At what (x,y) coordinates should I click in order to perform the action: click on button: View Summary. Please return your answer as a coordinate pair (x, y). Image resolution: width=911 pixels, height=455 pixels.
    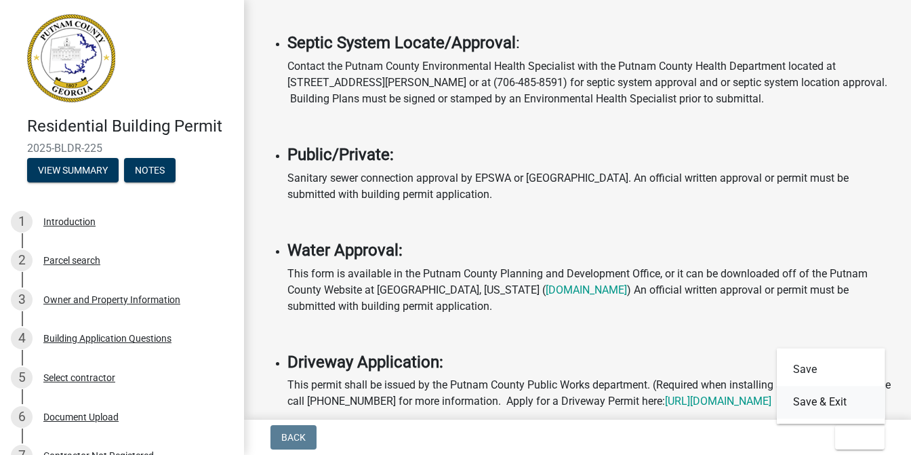
    Looking at the image, I should click on (73, 170).